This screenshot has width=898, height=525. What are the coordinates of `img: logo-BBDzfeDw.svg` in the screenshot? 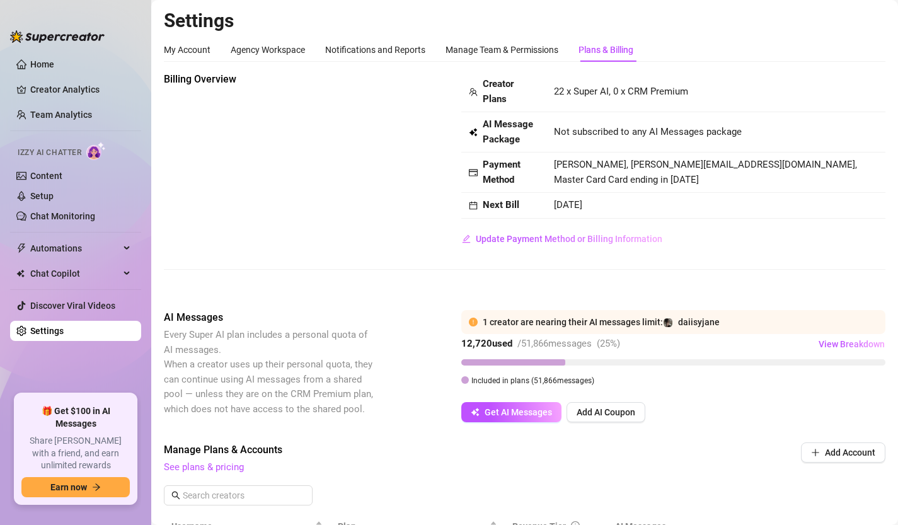 It's located at (57, 37).